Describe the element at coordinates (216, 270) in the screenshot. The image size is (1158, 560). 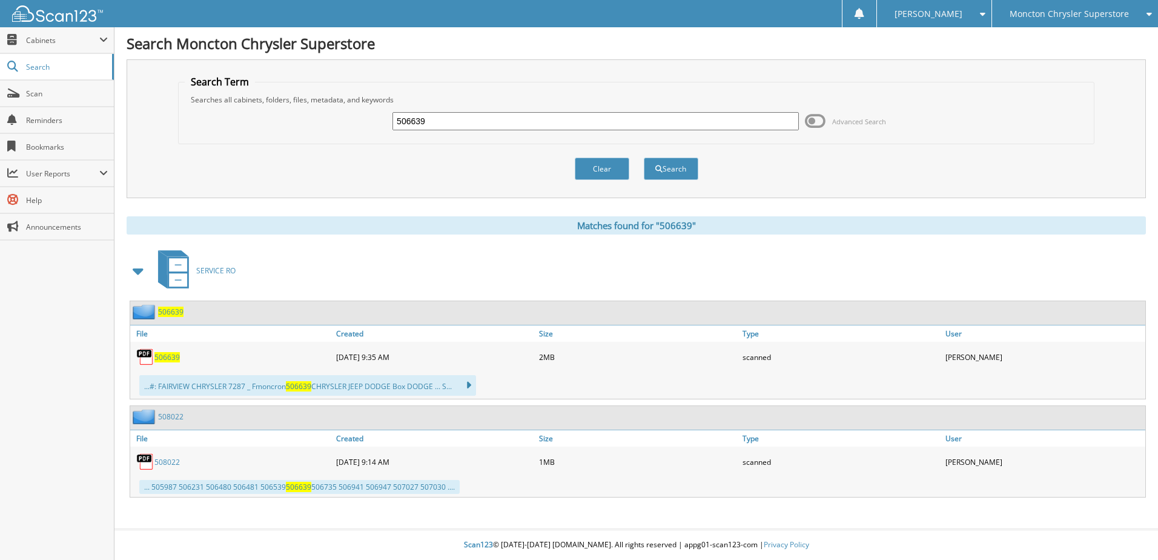
I see `span: SERVICE RO` at that location.